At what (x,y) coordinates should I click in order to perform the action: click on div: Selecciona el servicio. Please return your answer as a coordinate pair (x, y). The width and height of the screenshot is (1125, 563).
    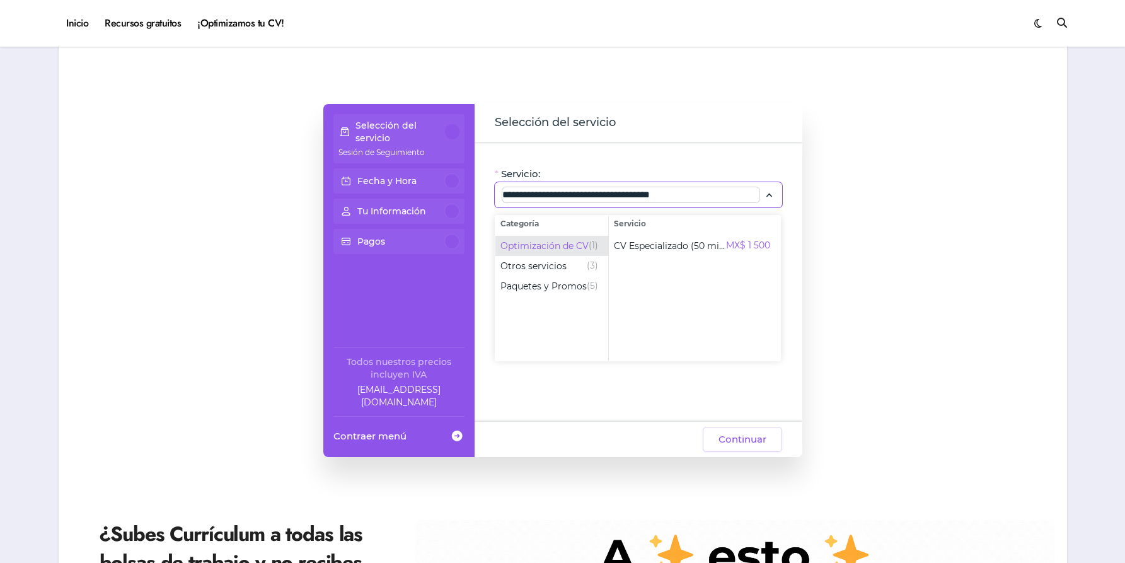
    Looking at the image, I should click on (638, 288).